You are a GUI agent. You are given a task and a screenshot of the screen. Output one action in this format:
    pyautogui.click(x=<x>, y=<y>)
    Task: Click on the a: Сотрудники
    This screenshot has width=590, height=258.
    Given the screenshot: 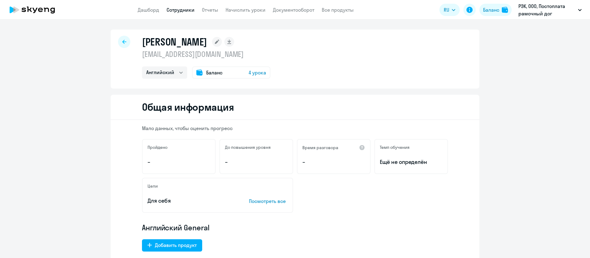 What is the action you would take?
    pyautogui.click(x=180, y=10)
    